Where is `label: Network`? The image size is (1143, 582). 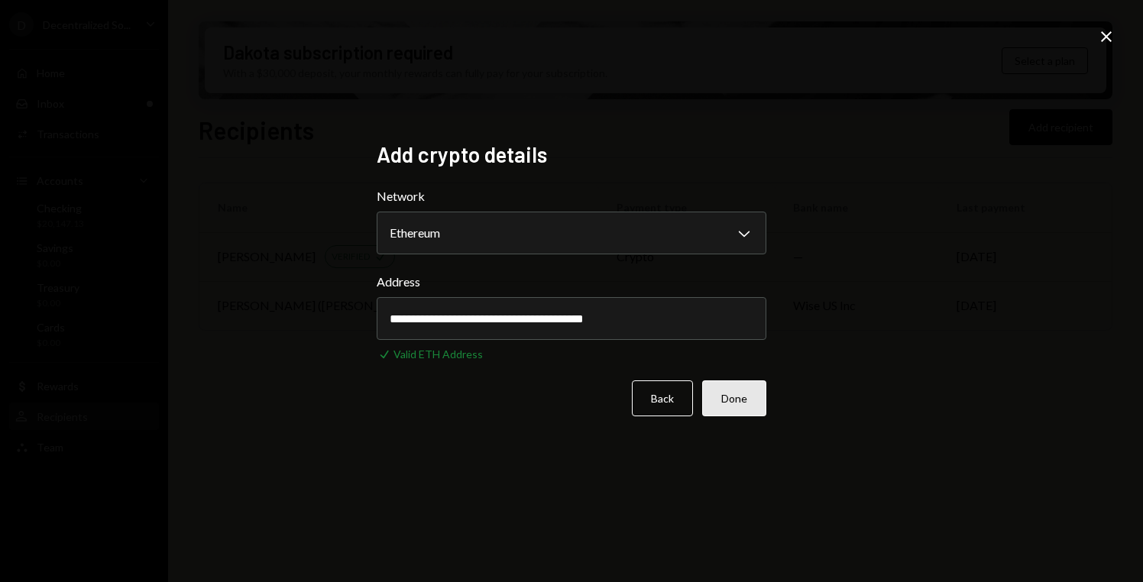
label: Network is located at coordinates (572, 196).